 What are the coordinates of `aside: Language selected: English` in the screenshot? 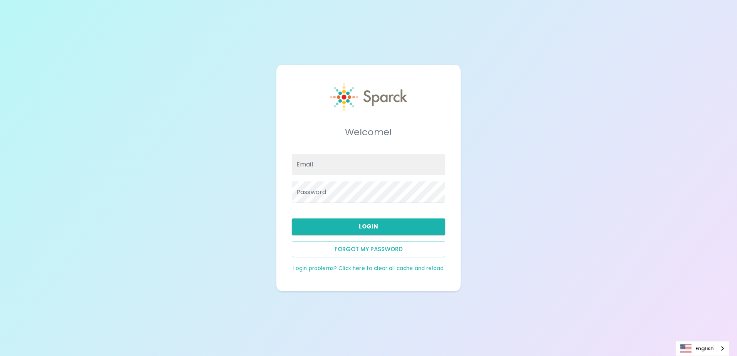 It's located at (702, 348).